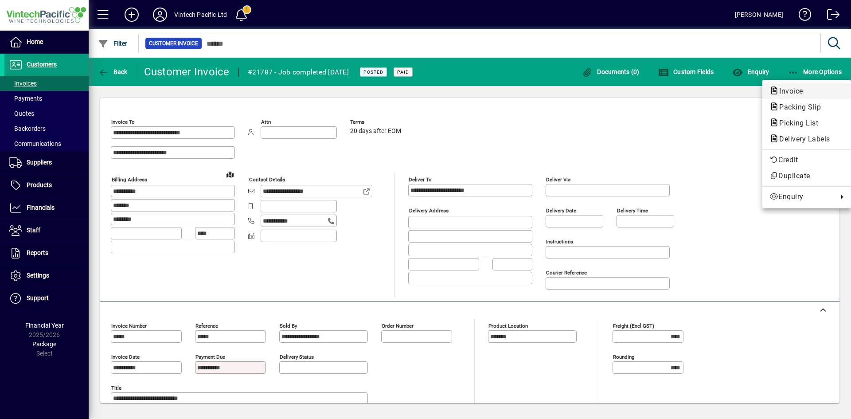 This screenshot has width=851, height=419. What do you see at coordinates (807, 176) in the screenshot?
I see `span: Duplicate` at bounding box center [807, 176].